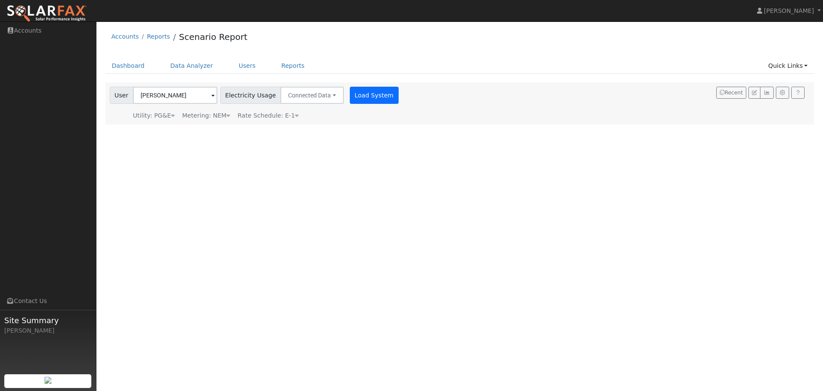 The image size is (823, 391). I want to click on span: User, so click(121, 95).